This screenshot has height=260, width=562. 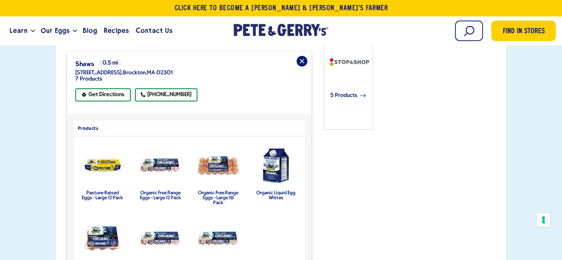 I want to click on span: Our Eggs, so click(x=55, y=30).